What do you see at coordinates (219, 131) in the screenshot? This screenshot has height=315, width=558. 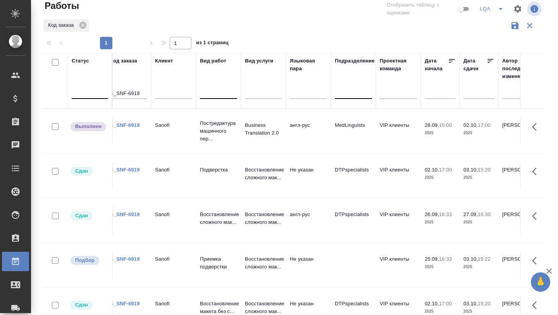 I see `p: Постредактура машинного пер...` at bounding box center [219, 131].